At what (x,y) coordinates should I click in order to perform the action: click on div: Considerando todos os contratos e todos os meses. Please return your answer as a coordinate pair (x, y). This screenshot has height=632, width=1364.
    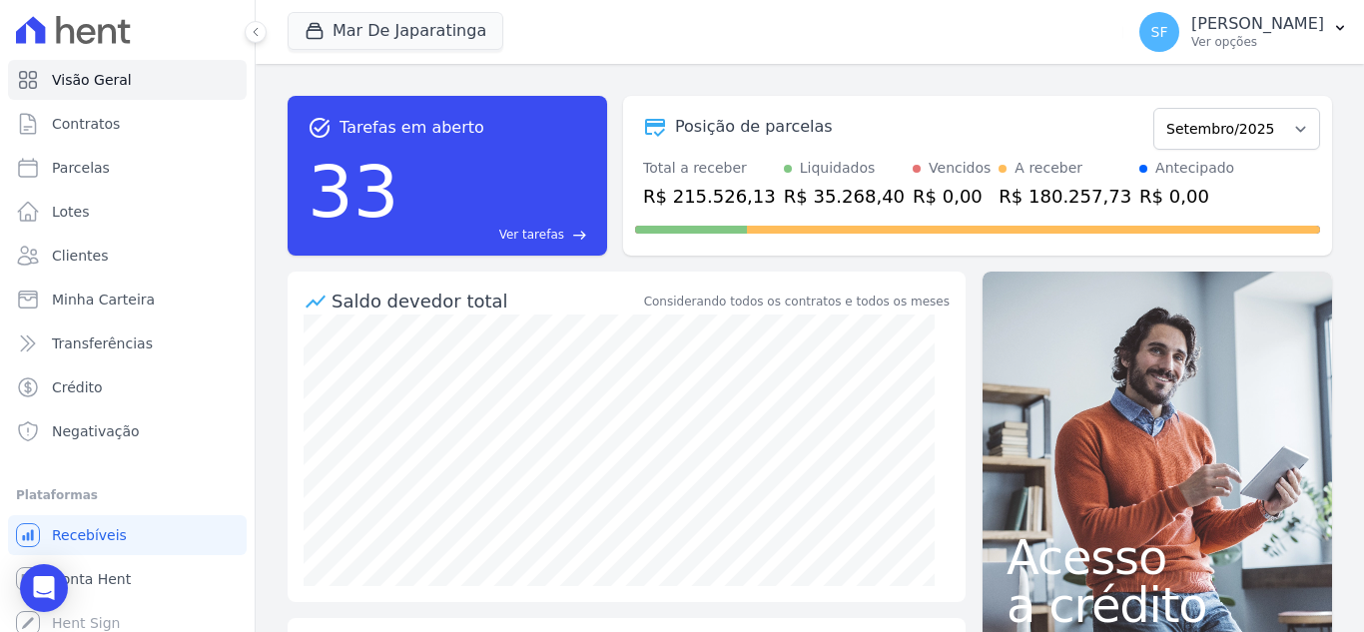
    Looking at the image, I should click on (797, 302).